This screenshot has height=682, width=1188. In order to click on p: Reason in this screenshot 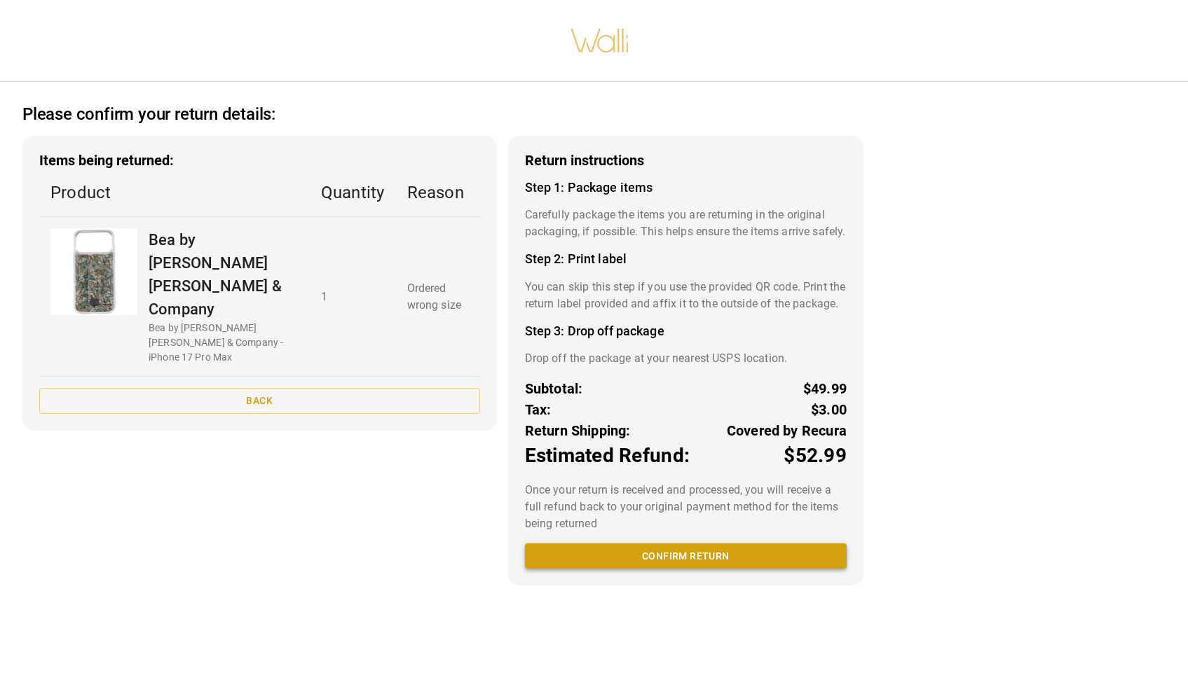, I will do `click(438, 193)`.